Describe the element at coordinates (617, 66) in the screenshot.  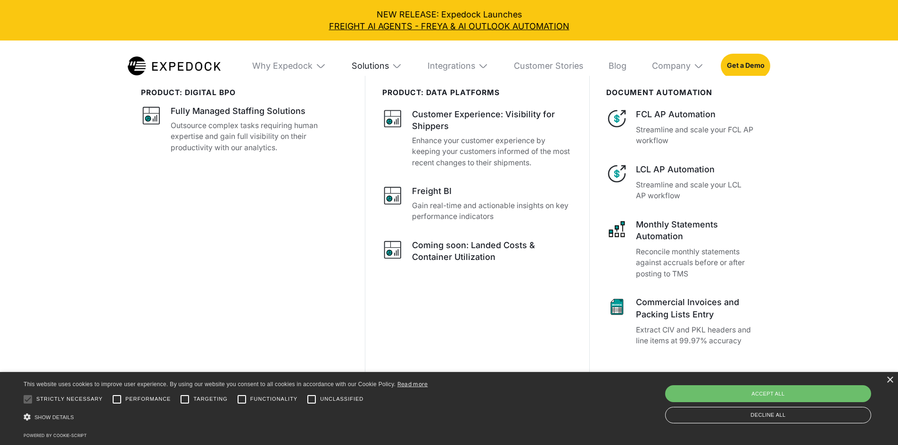
I see `a: Blog` at that location.